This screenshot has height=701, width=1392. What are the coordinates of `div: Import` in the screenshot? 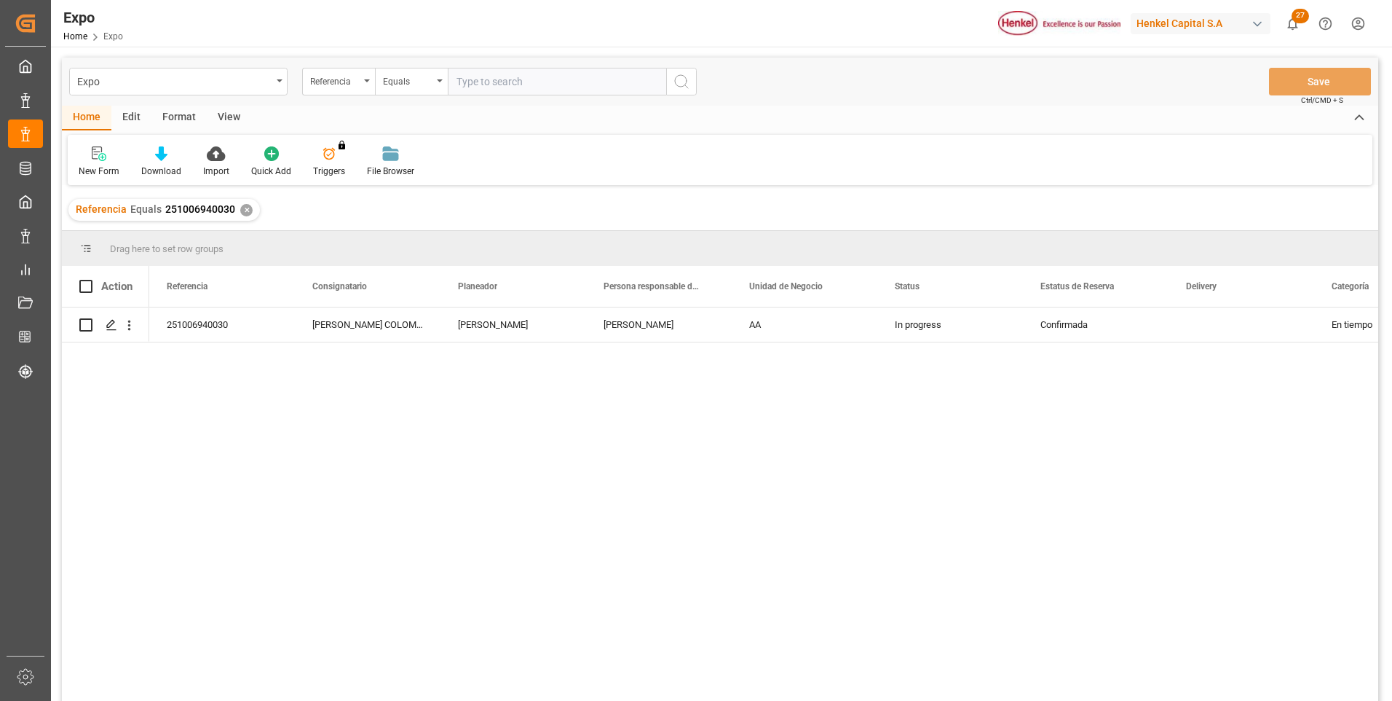 It's located at (216, 171).